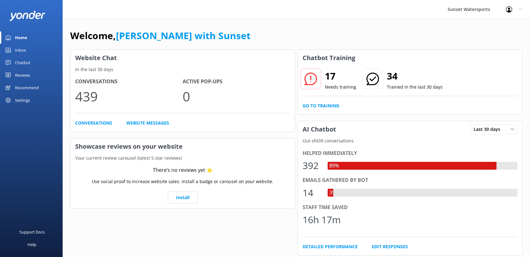 This screenshot has height=257, width=530. Describe the element at coordinates (320, 106) in the screenshot. I see `a: Go to Training` at that location.